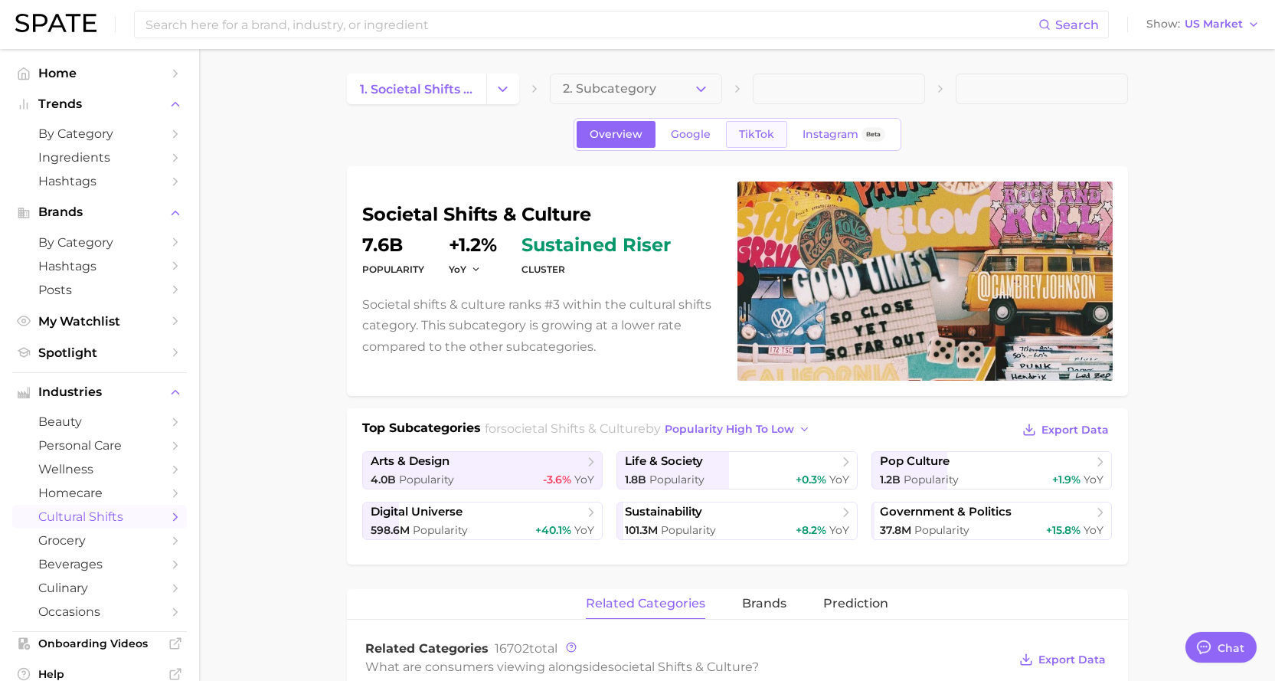 The height and width of the screenshot is (681, 1275). Describe the element at coordinates (100, 563) in the screenshot. I see `span: beverages` at that location.